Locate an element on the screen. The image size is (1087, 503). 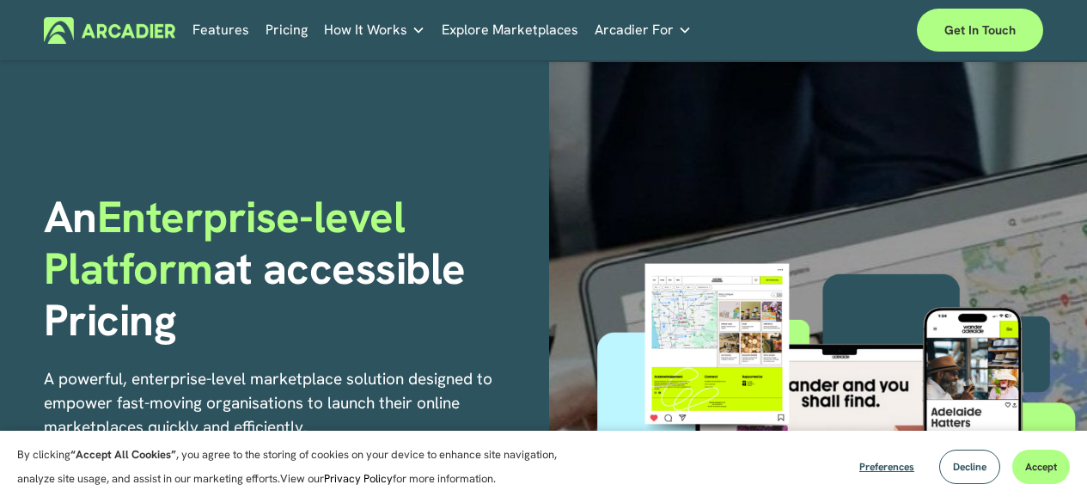
p: By clicking , you agree to the storing of cookies on your device to enhance site navigation, anal... is located at coordinates (297, 467).